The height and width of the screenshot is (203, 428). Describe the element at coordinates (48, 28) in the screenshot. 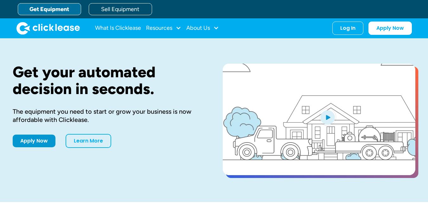

I see `a: home` at that location.